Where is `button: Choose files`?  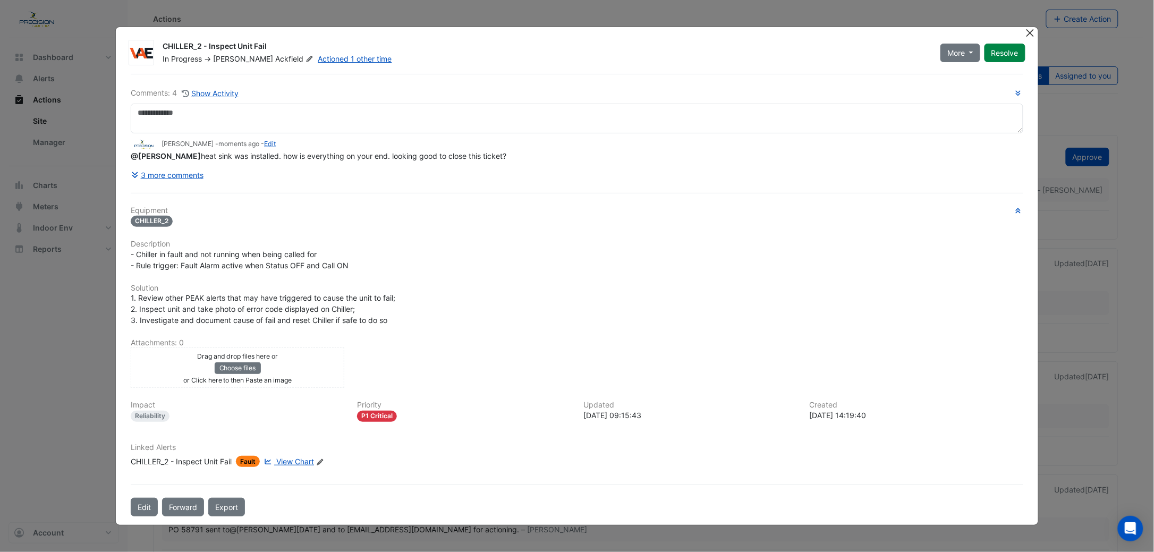 button: Choose files is located at coordinates (238, 368).